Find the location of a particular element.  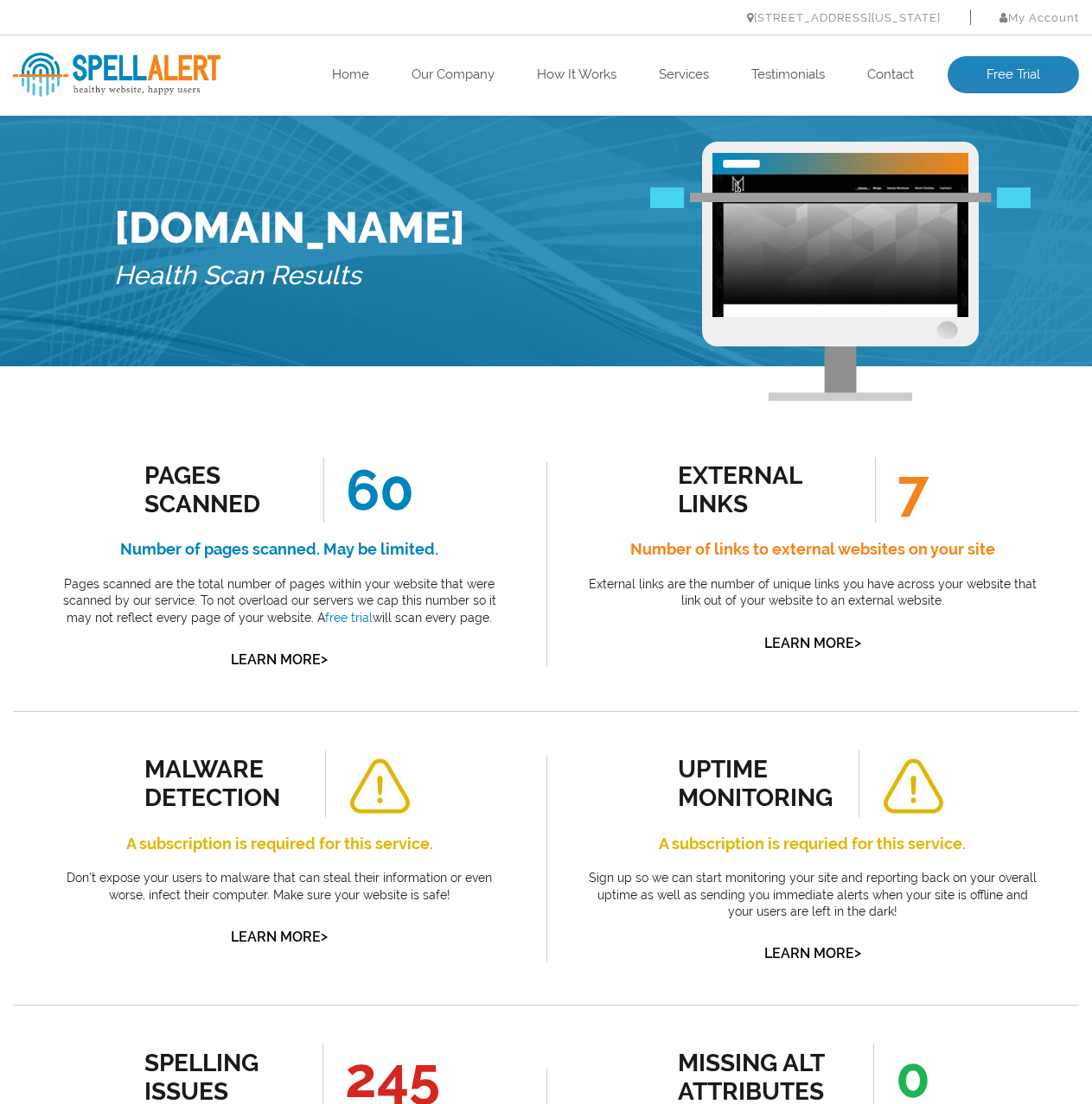

span: 60 is located at coordinates (368, 490).